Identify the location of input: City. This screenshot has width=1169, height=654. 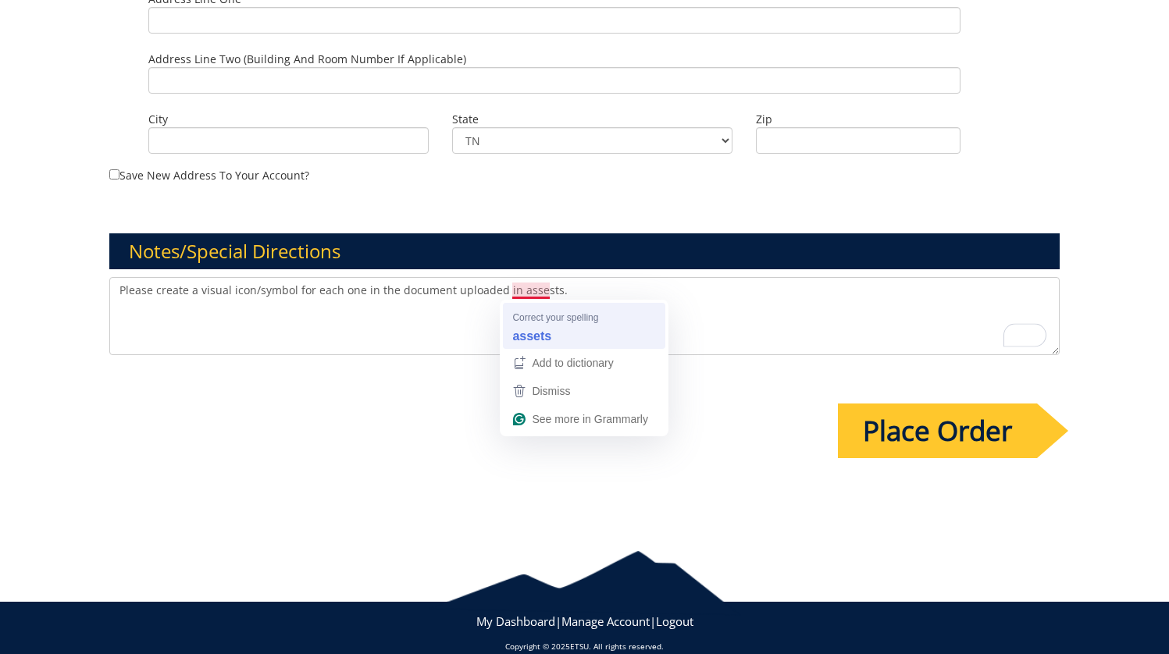
(288, 141).